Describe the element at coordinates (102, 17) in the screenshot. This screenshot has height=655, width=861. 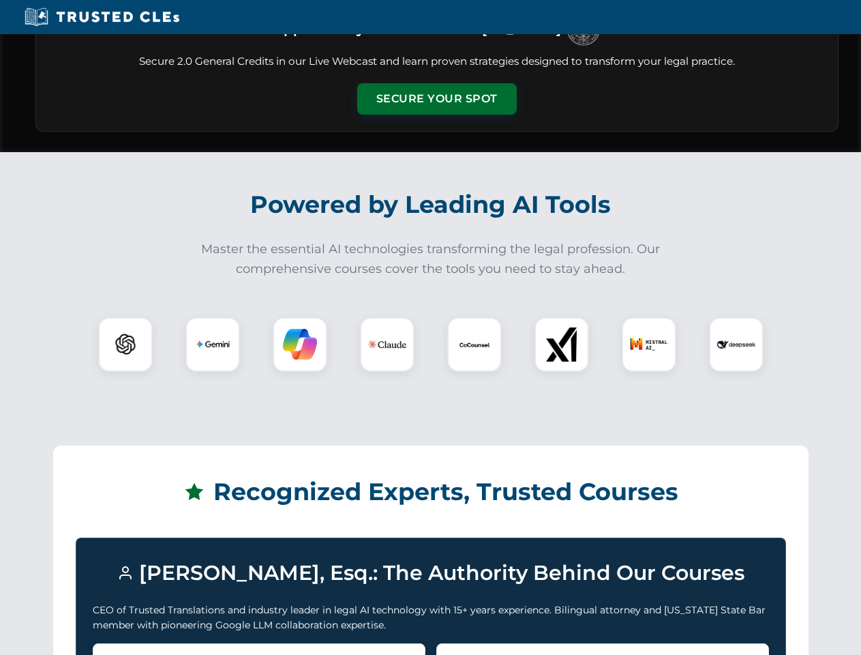
I see `img: Trusted CLEs` at that location.